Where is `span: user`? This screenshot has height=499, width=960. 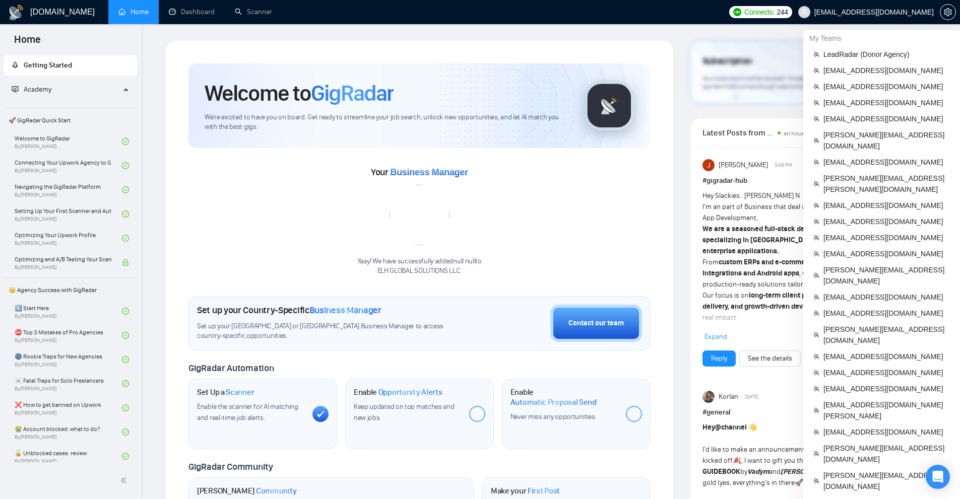 span: user is located at coordinates (804, 12).